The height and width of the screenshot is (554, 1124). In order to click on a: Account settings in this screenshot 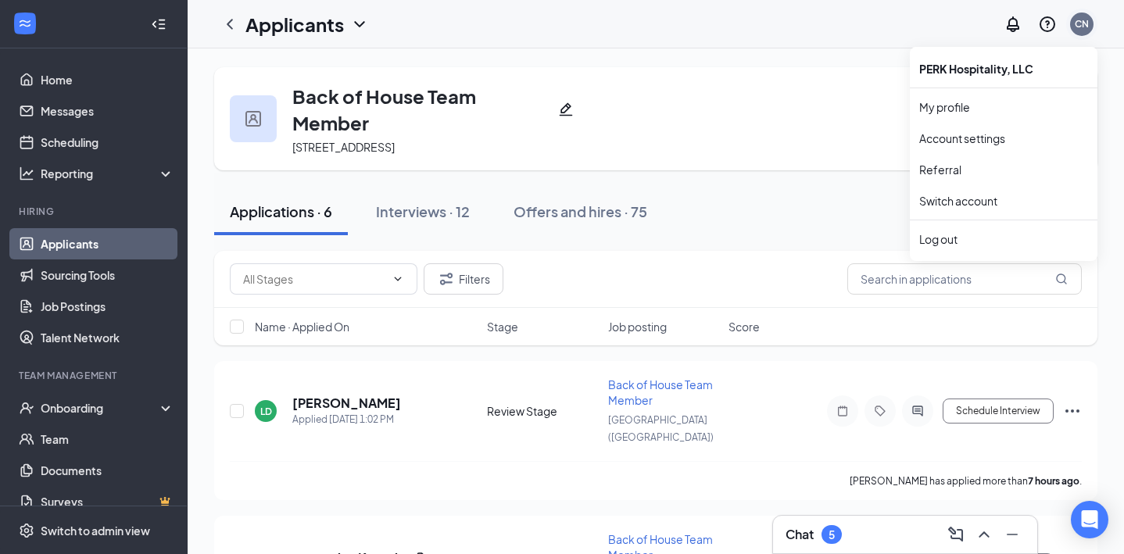, I will do `click(1003, 138)`.